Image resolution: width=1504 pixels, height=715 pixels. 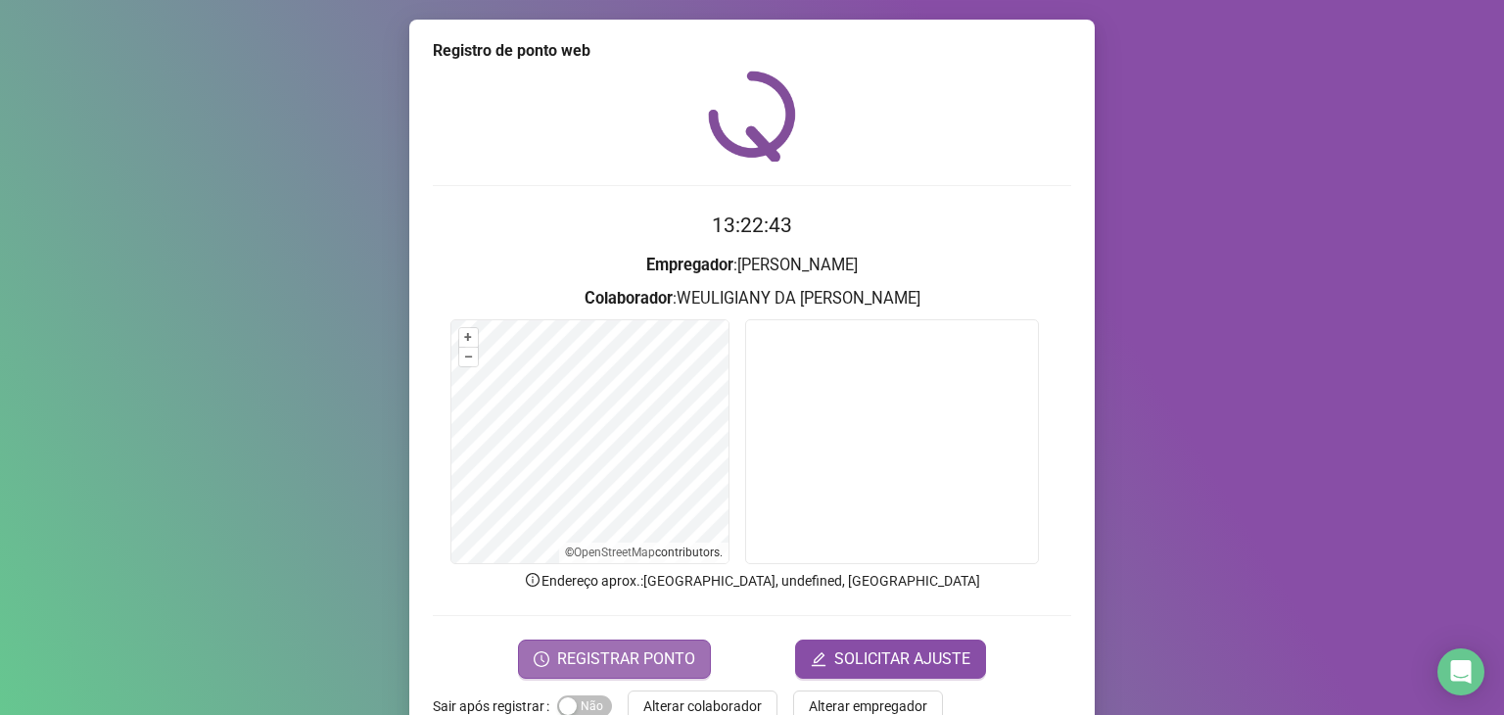 I want to click on span: SOLICITAR AJUSTE, so click(x=902, y=659).